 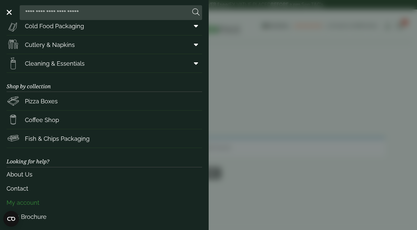 What do you see at coordinates (13, 26) in the screenshot?
I see `img: Sandwich_box.svg` at bounding box center [13, 26].